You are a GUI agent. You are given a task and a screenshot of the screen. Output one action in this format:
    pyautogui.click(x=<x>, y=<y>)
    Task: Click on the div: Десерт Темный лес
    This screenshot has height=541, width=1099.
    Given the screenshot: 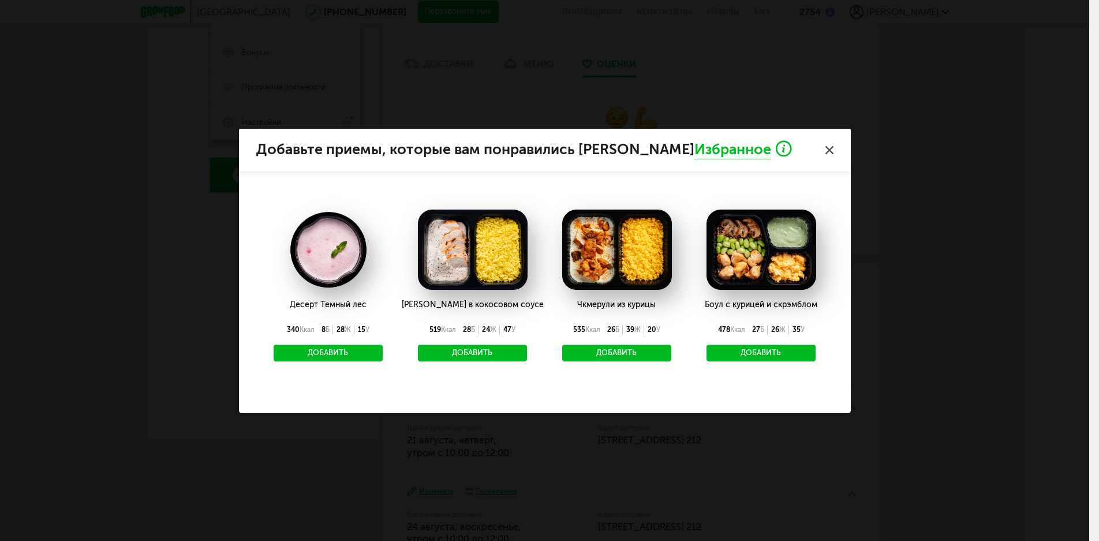 What is the action you would take?
    pyautogui.click(x=328, y=305)
    